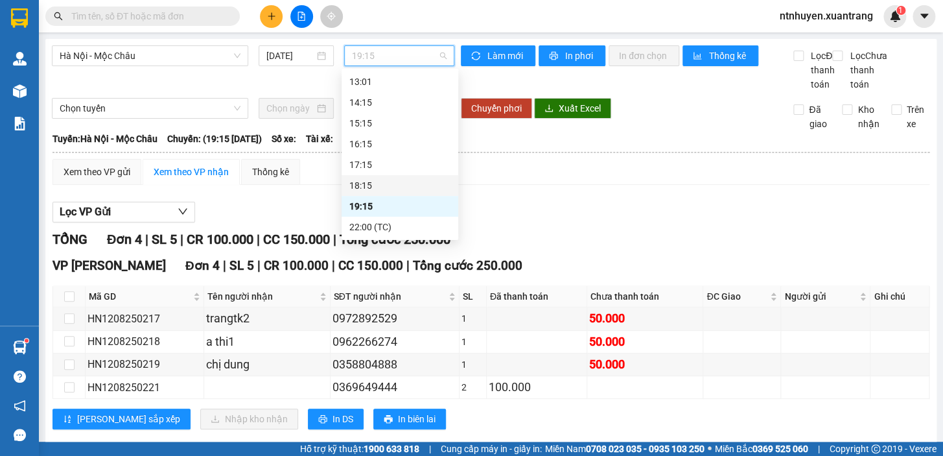  I want to click on div: 16:15, so click(400, 144).